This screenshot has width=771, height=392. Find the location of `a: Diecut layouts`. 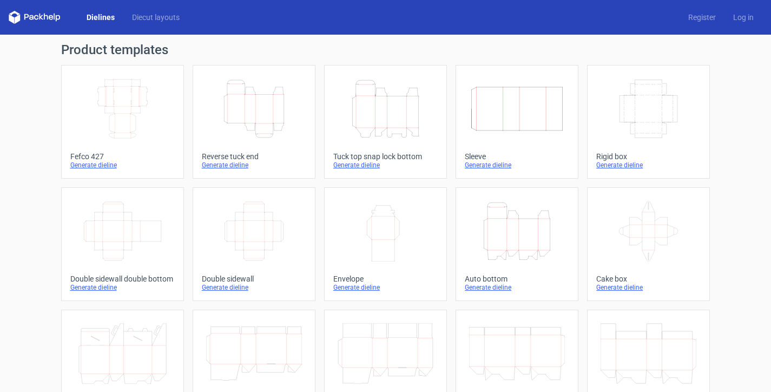

a: Diecut layouts is located at coordinates (156, 17).